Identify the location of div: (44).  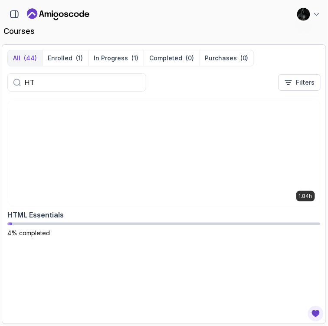
(30, 58).